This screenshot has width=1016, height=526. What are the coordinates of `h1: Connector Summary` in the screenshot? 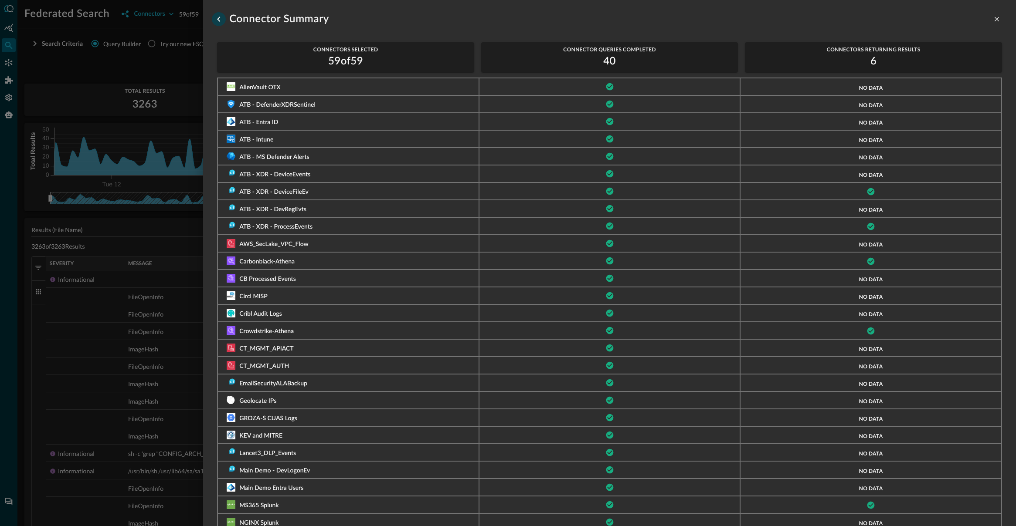 It's located at (279, 19).